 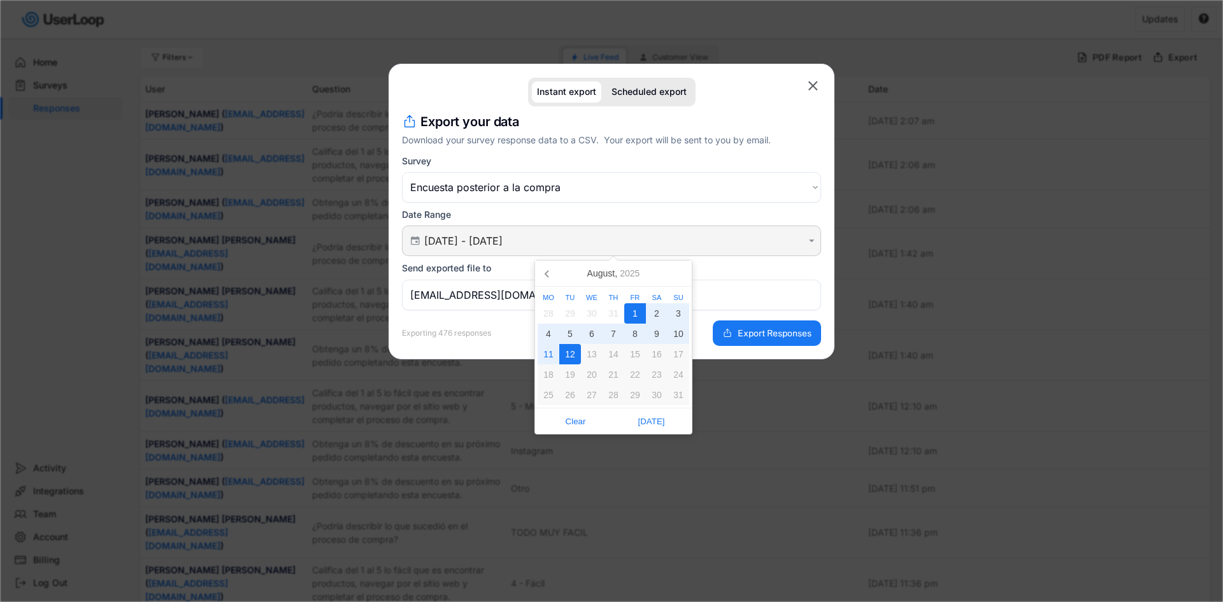 I want to click on div: Mo, so click(x=549, y=298).